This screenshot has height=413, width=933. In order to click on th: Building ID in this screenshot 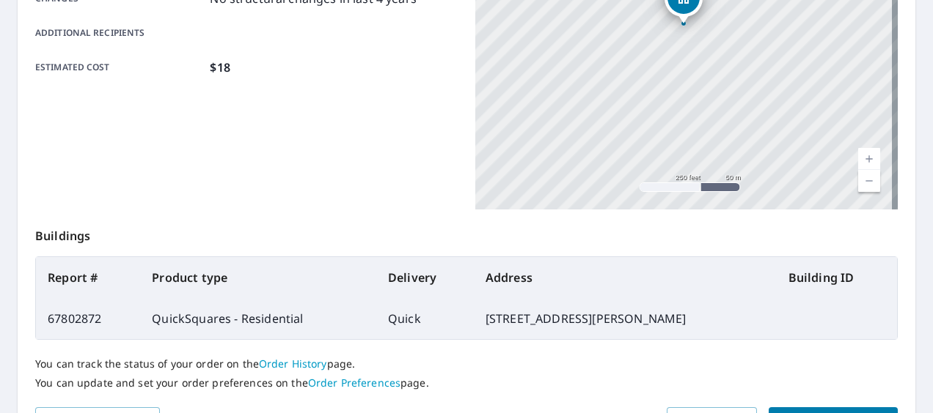, I will do `click(837, 278)`.